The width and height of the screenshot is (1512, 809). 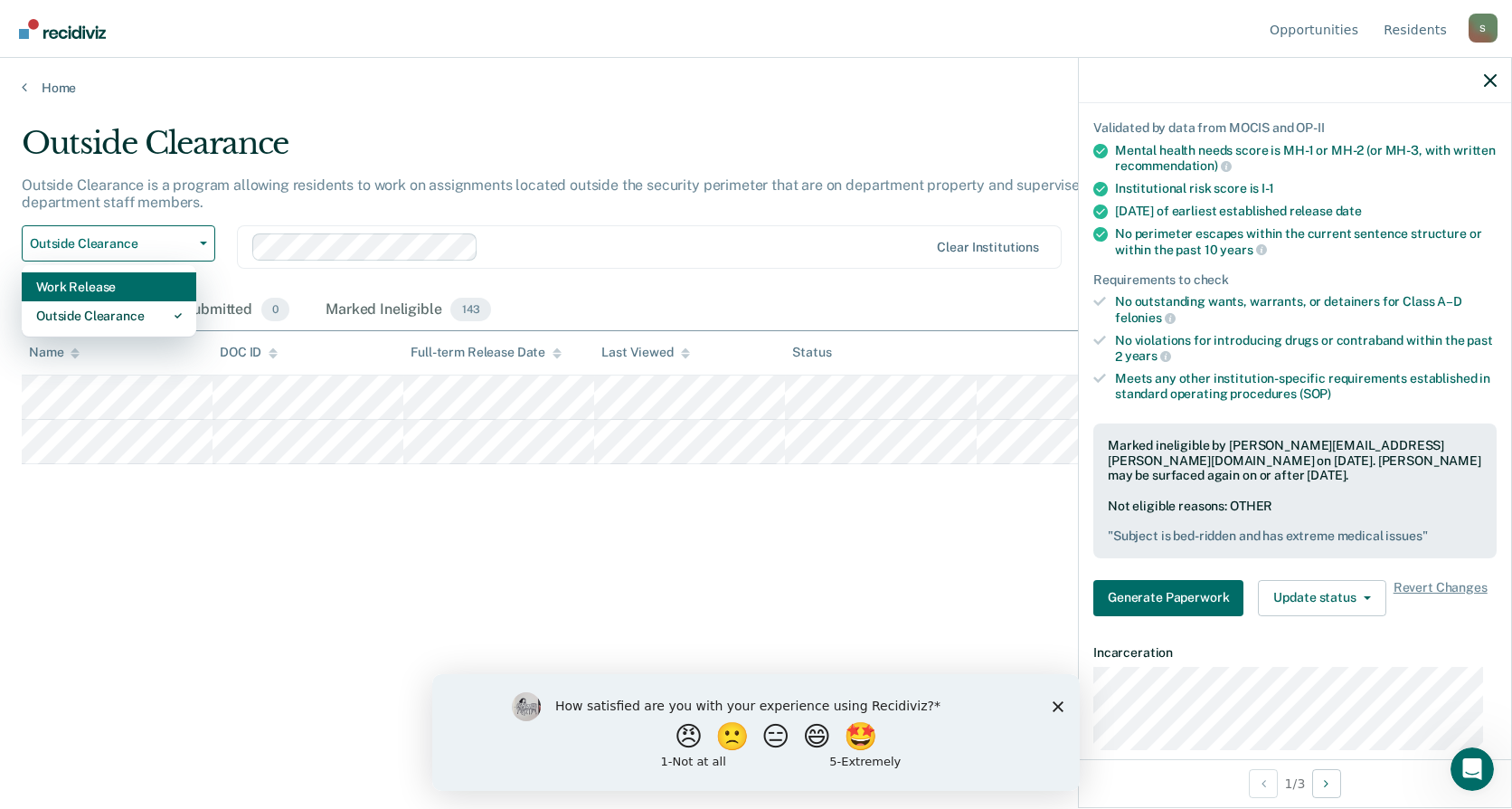 I want to click on div: 1 / 3, so click(x=1295, y=783).